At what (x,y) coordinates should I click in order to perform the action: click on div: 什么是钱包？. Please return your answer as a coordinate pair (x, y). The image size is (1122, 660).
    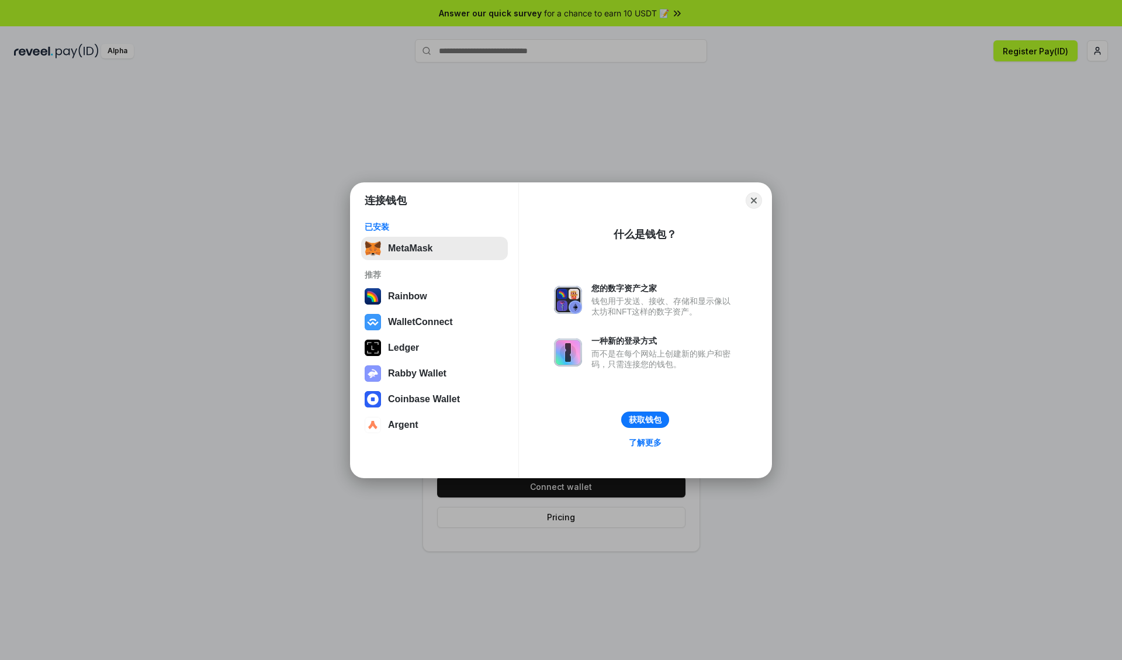
    Looking at the image, I should click on (645, 234).